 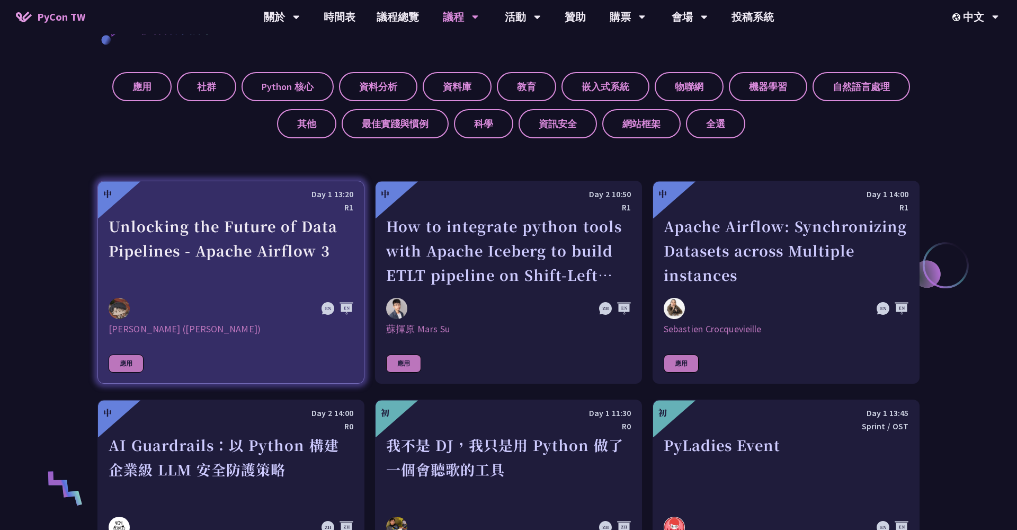 I want to click on div: How to integrate python tools with Apache Iceberg to build ETLT pipeline on Shift-Left Architecture, so click(x=509, y=251).